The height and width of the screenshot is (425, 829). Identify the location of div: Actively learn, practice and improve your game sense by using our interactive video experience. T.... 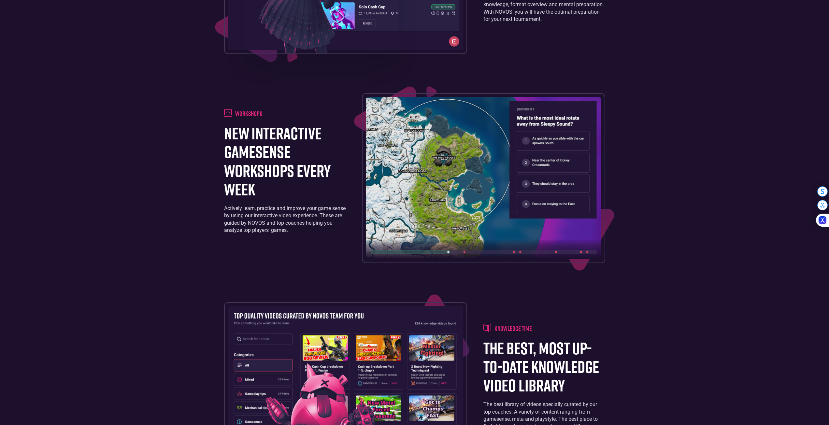
(285, 220).